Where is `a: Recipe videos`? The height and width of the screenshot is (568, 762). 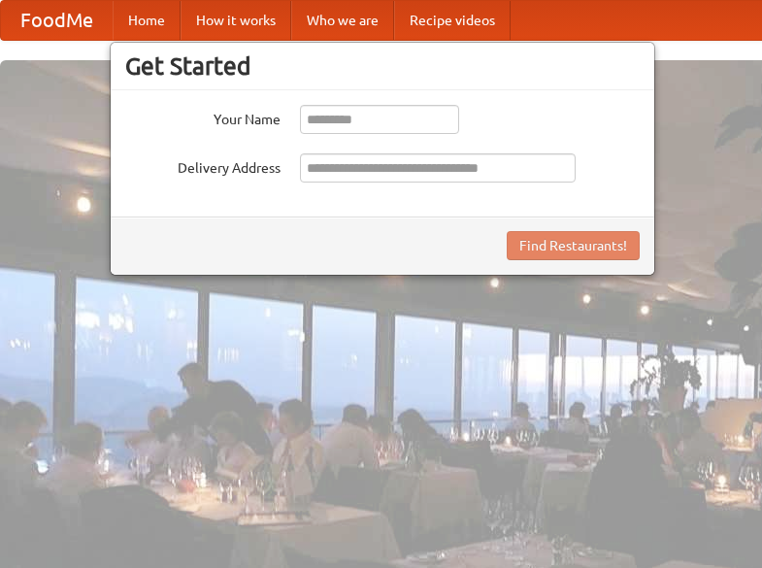 a: Recipe videos is located at coordinates (452, 20).